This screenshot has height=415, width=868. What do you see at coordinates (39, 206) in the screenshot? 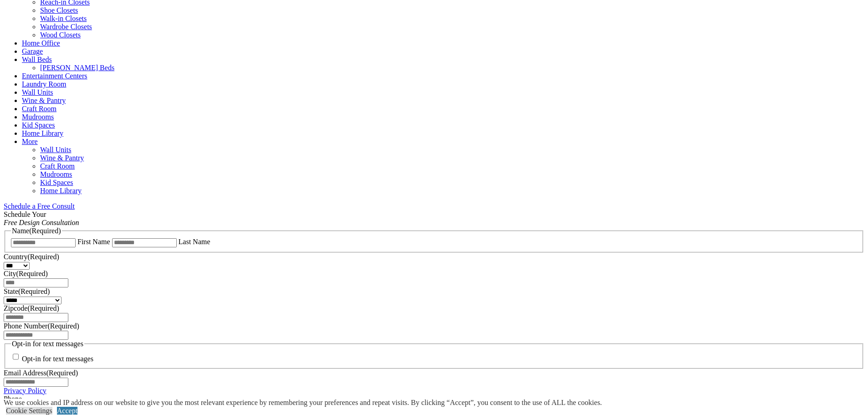
I see `a: Schedule a Free Consult (opens a dropdown menu)` at bounding box center [39, 206].